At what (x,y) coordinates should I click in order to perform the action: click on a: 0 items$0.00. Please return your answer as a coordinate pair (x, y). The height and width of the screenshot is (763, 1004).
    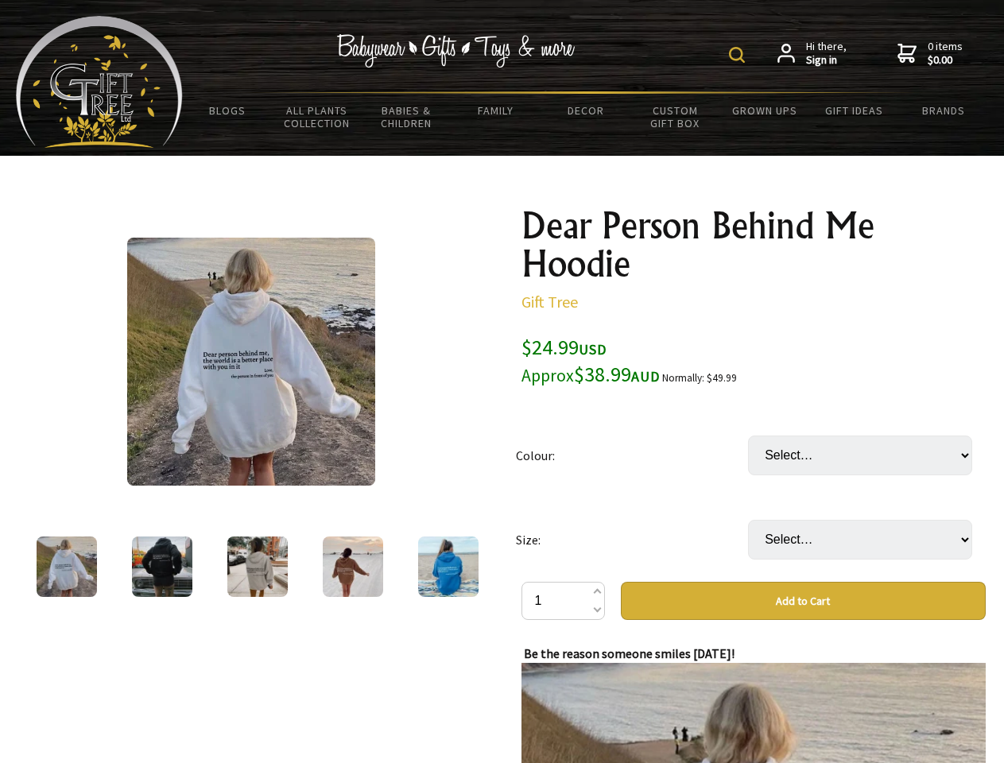
    Looking at the image, I should click on (930, 53).